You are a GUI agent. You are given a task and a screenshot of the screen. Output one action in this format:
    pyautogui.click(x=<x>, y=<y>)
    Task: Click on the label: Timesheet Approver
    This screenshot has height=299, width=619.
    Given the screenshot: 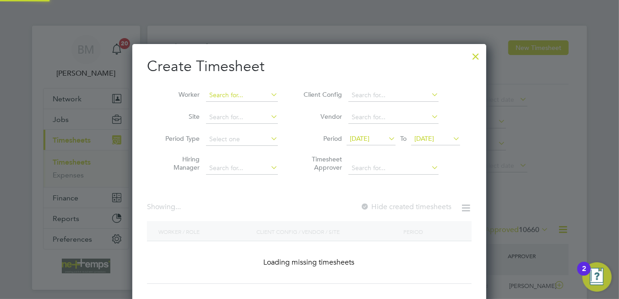 What is the action you would take?
    pyautogui.click(x=322, y=163)
    